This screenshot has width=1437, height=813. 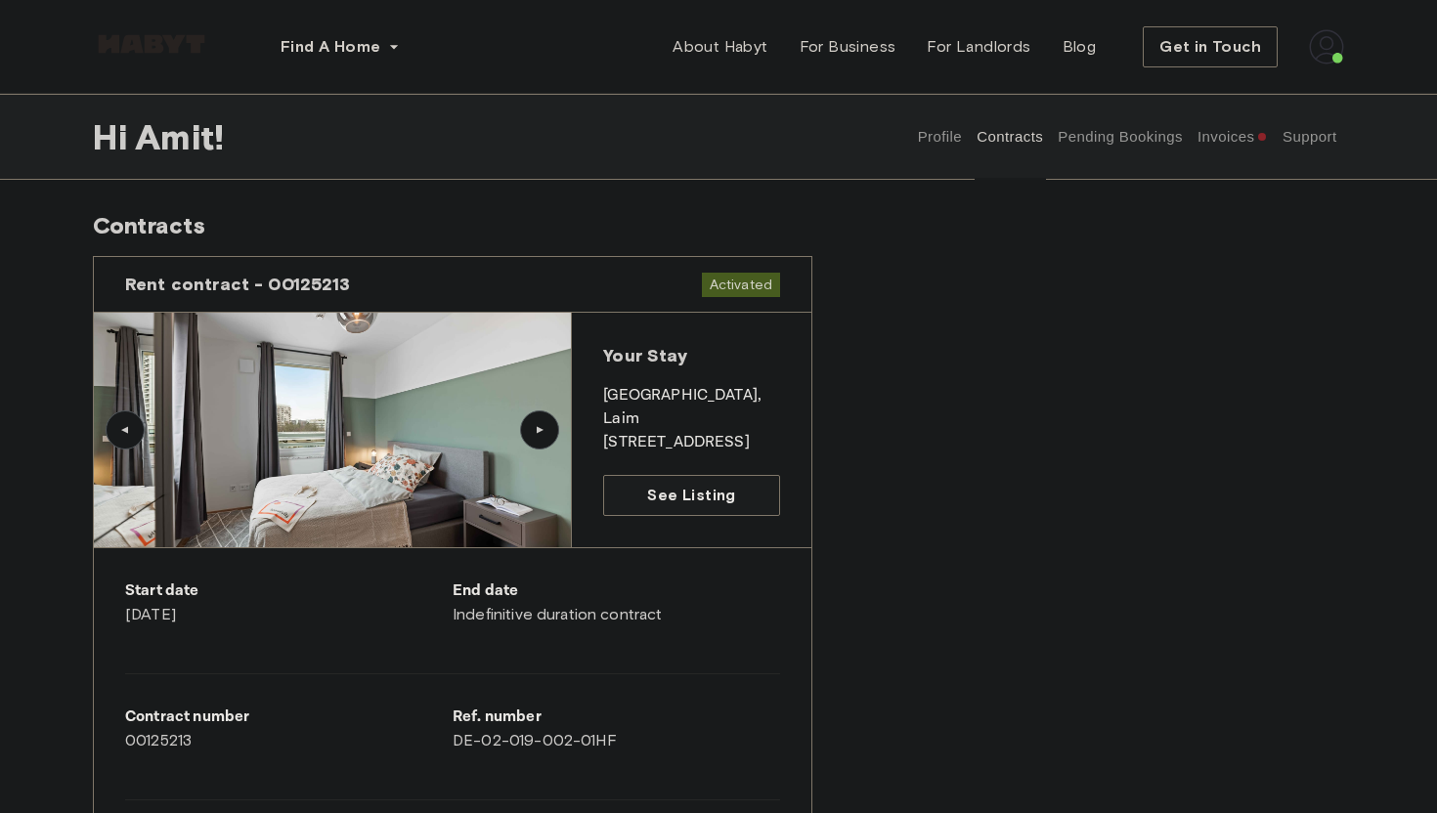 What do you see at coordinates (1309, 137) in the screenshot?
I see `button: Support` at bounding box center [1309, 137].